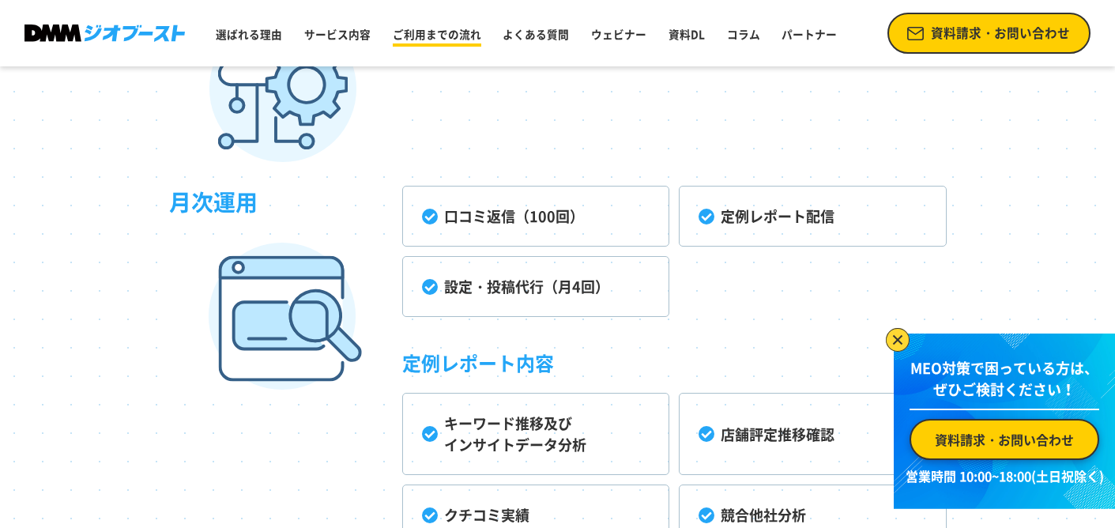 This screenshot has width=1115, height=528. I want to click on li: 口コミ返信（100回）, so click(536, 216).